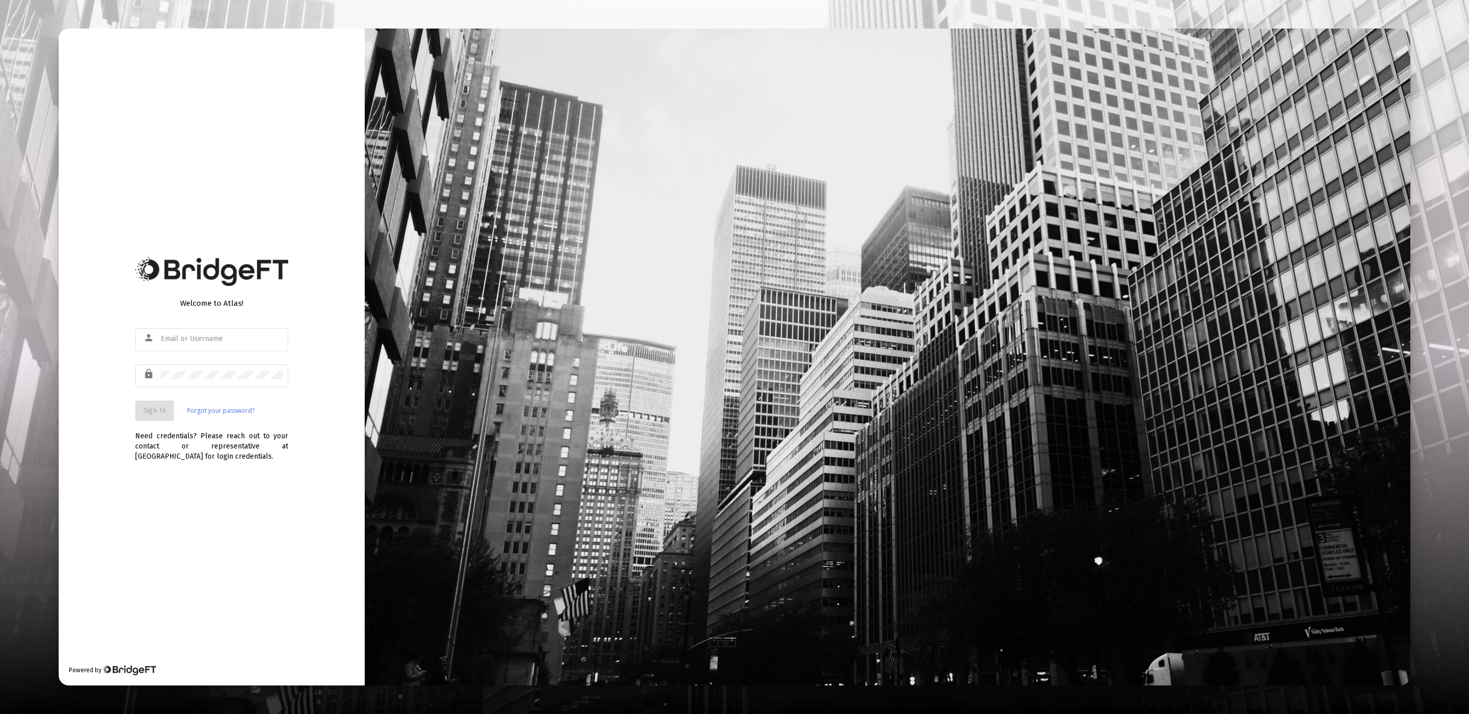 The height and width of the screenshot is (714, 1469). I want to click on a: Forgot your password?, so click(221, 411).